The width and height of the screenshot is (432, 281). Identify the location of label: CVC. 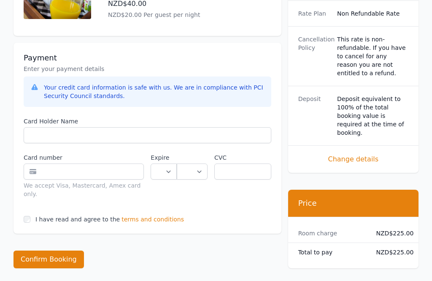
(243, 158).